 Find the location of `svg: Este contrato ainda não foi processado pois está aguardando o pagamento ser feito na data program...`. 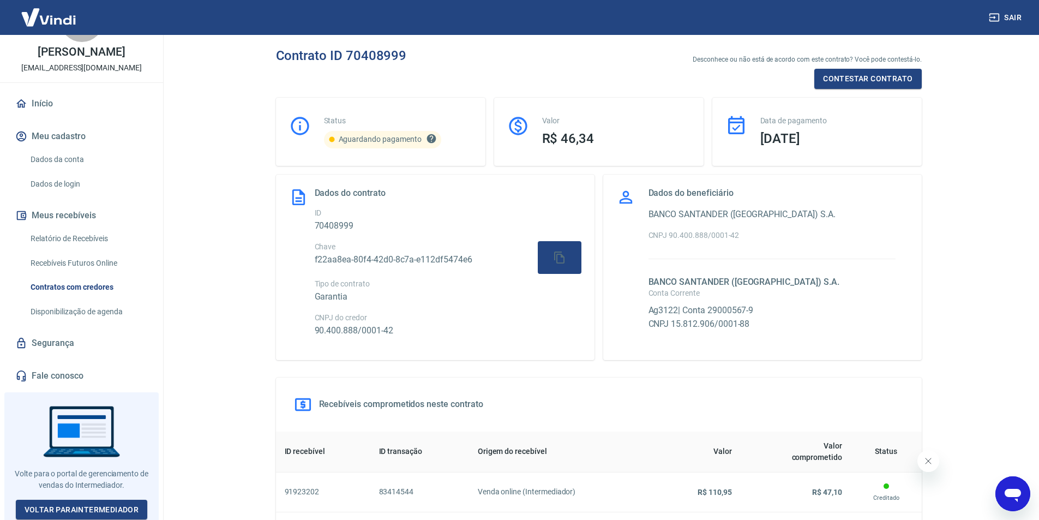

svg: Este contrato ainda não foi processado pois está aguardando o pagamento ser feito na data program... is located at coordinates (431, 139).